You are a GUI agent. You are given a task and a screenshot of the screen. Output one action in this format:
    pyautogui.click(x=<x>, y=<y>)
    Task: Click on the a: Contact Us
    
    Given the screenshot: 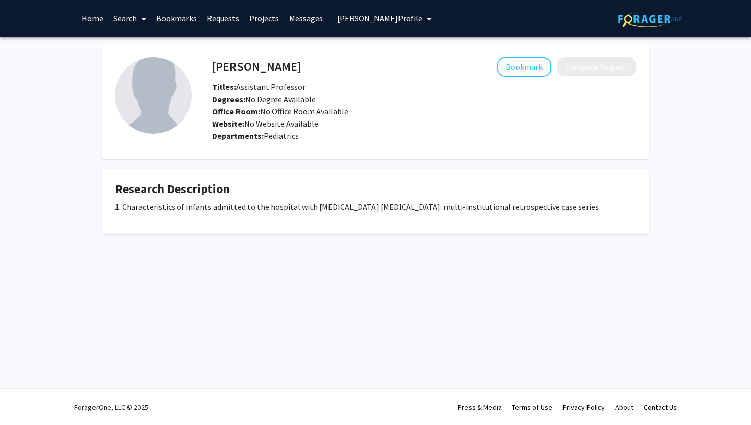 What is the action you would take?
    pyautogui.click(x=660, y=407)
    